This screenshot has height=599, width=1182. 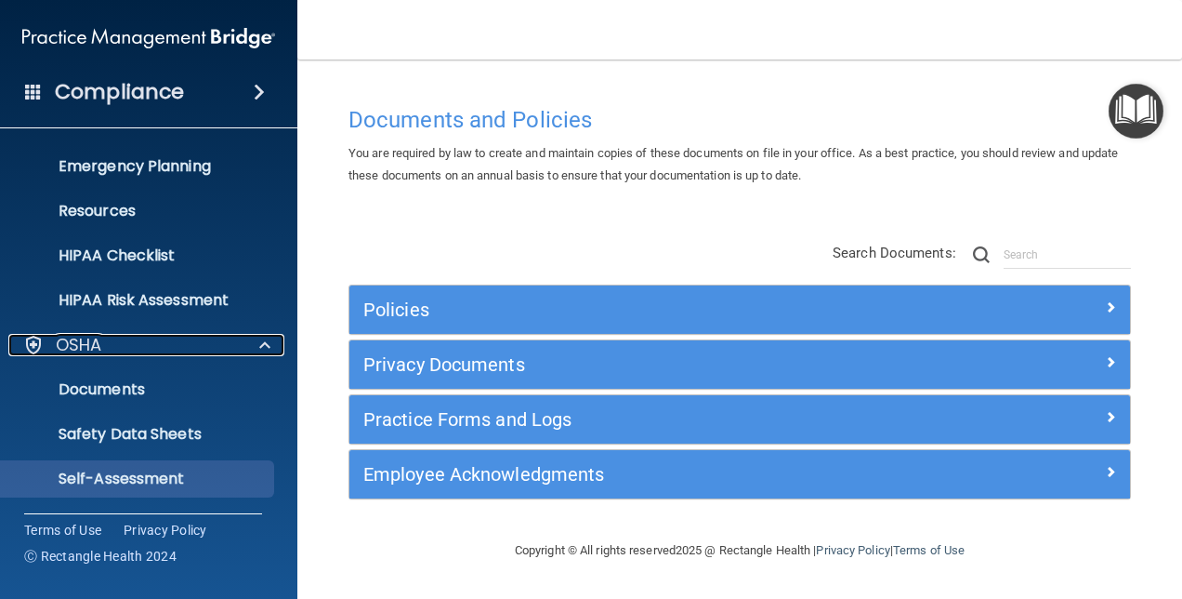 I want to click on h5: Employee Acknowledgments, so click(x=642, y=474).